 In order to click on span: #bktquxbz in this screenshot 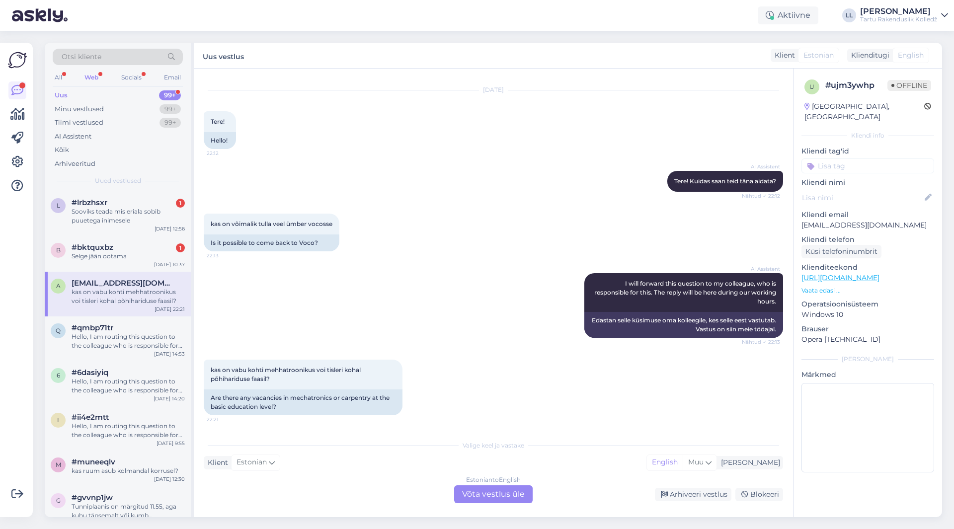, I will do `click(92, 247)`.